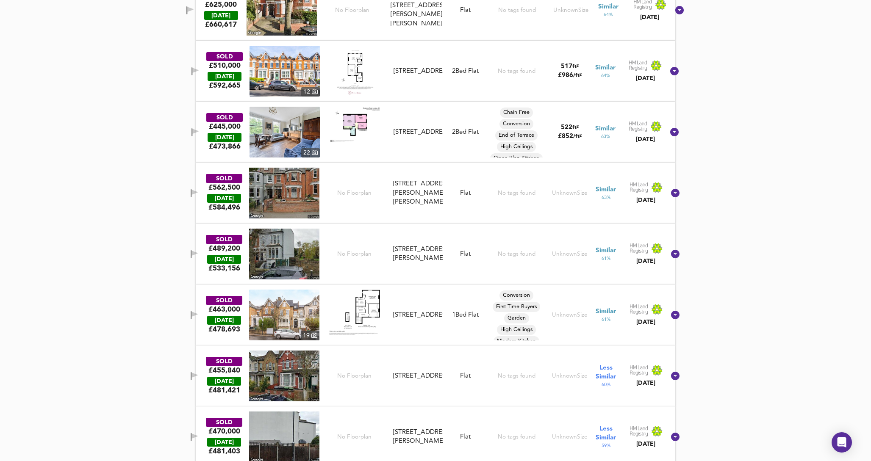  What do you see at coordinates (225, 86) in the screenshot?
I see `span: £ 592,665` at bounding box center [225, 86].